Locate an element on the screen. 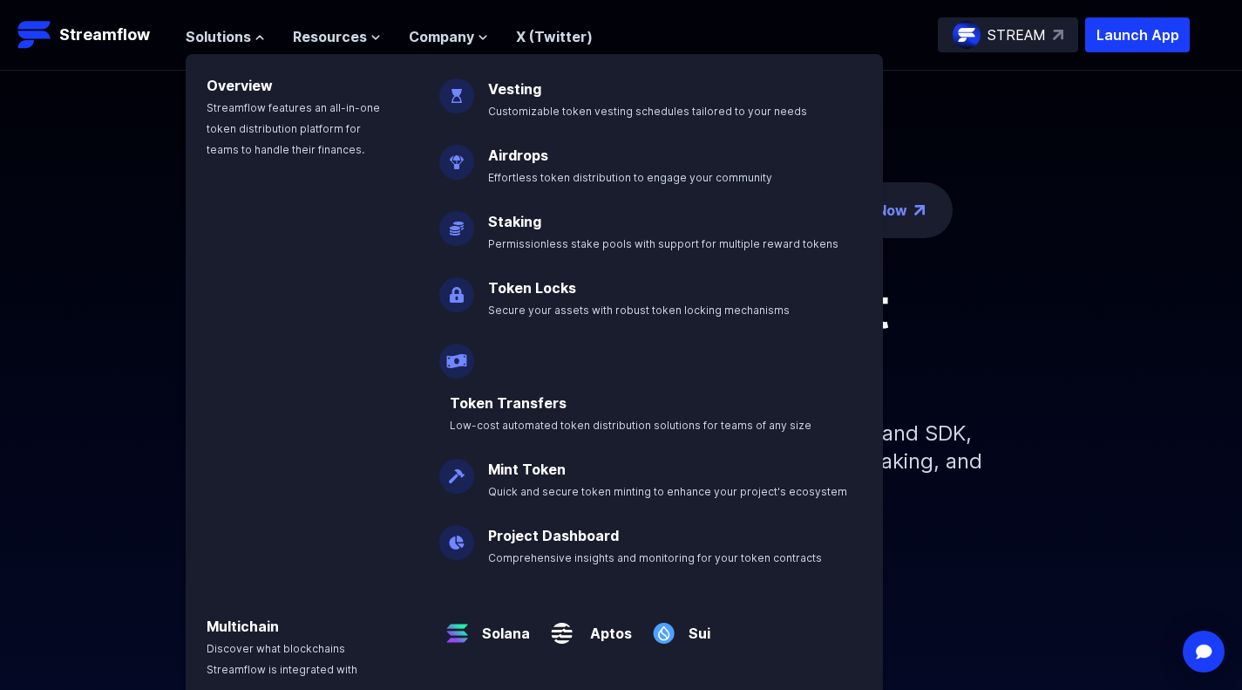 This screenshot has height=690, width=1242. span: Comprehensive insights and monitoring for your token contracts is located at coordinates (655, 557).